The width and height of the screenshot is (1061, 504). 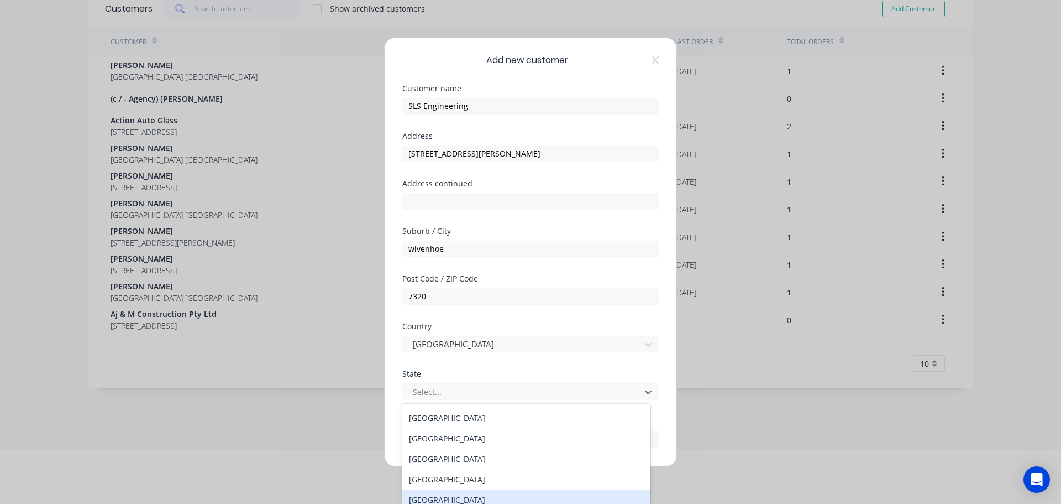 What do you see at coordinates (531, 88) in the screenshot?
I see `div: Customer name` at bounding box center [531, 88].